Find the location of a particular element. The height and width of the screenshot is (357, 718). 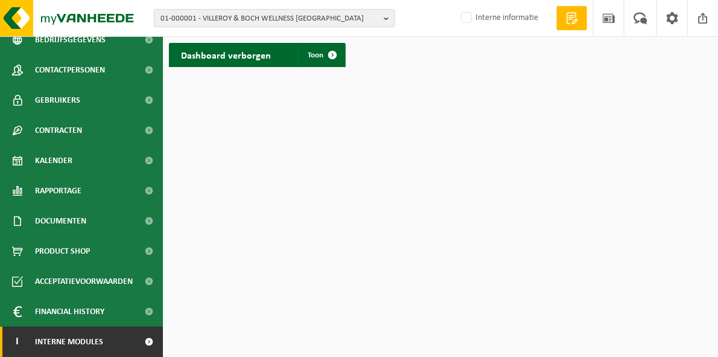

span: Product Shop is located at coordinates (62, 251).